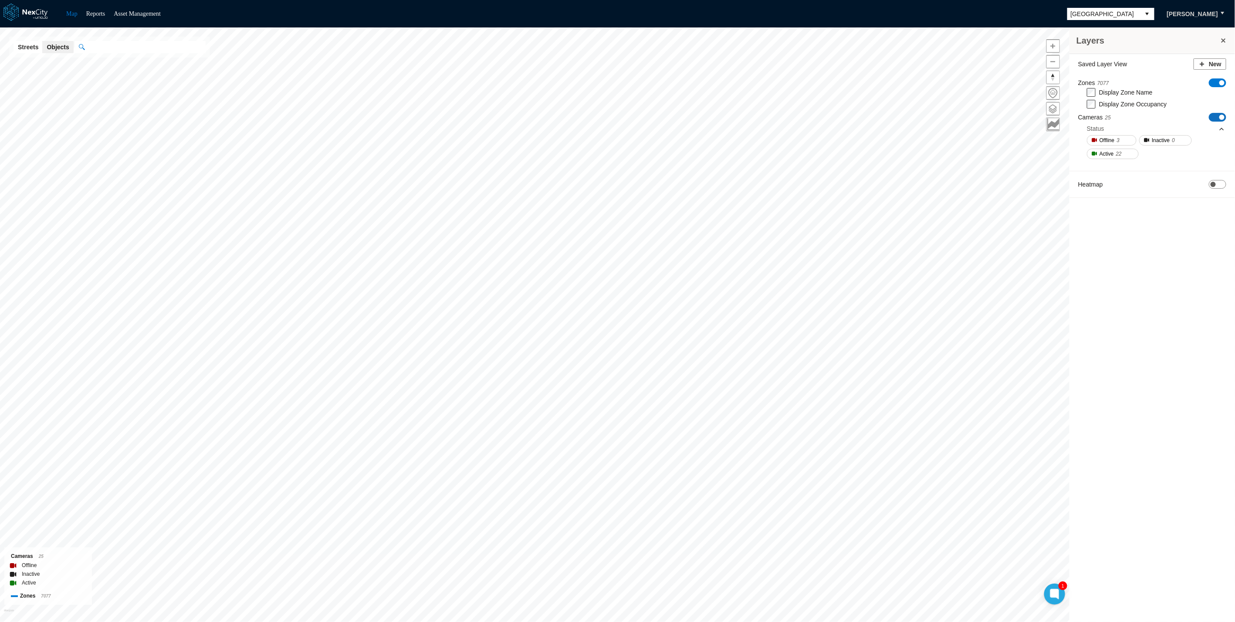  Describe the element at coordinates (1112, 140) in the screenshot. I see `button: Offline3` at that location.